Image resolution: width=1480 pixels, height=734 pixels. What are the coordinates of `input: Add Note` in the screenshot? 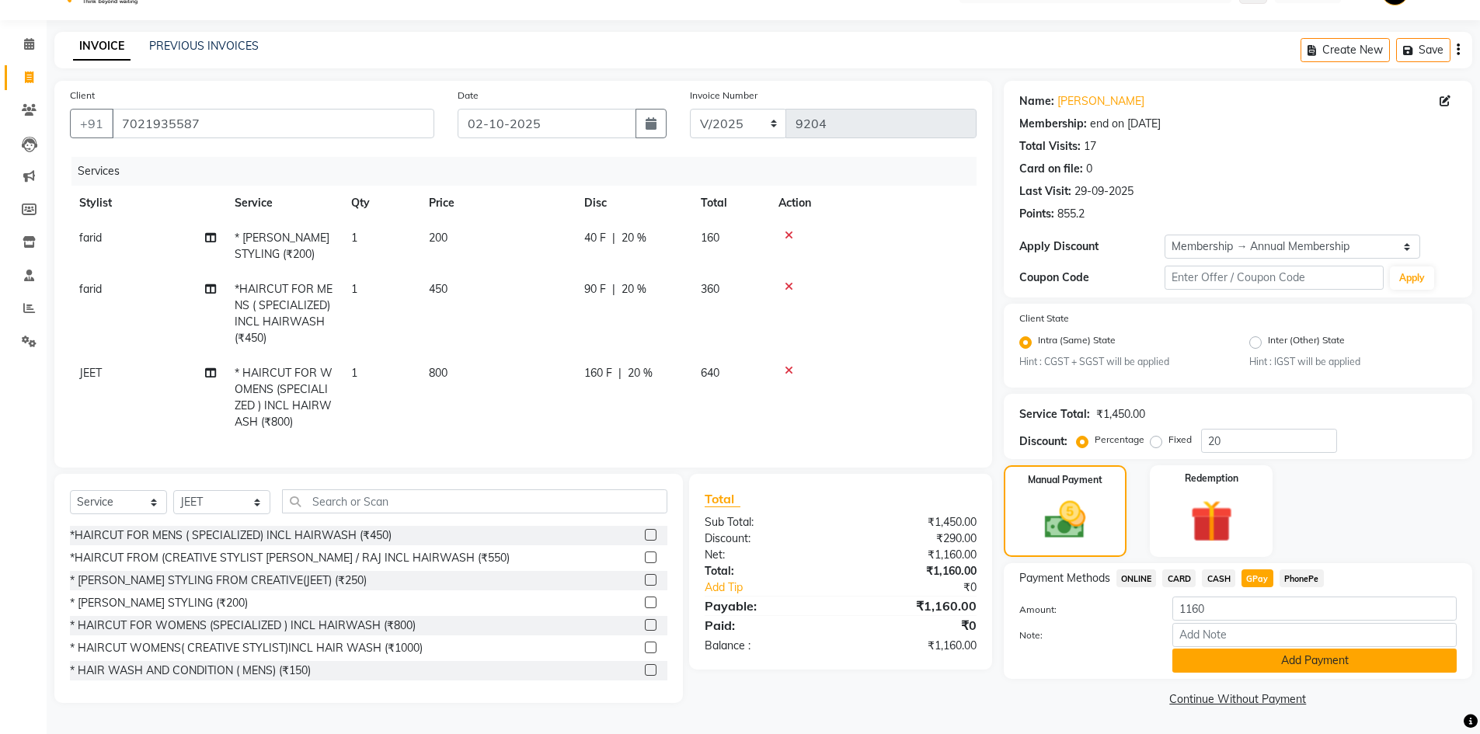 It's located at (1314, 635).